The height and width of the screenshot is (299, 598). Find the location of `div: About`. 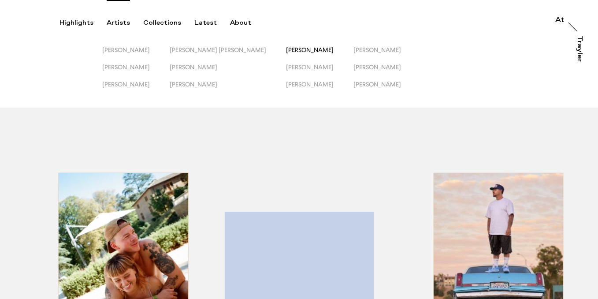

div: About is located at coordinates (241, 23).